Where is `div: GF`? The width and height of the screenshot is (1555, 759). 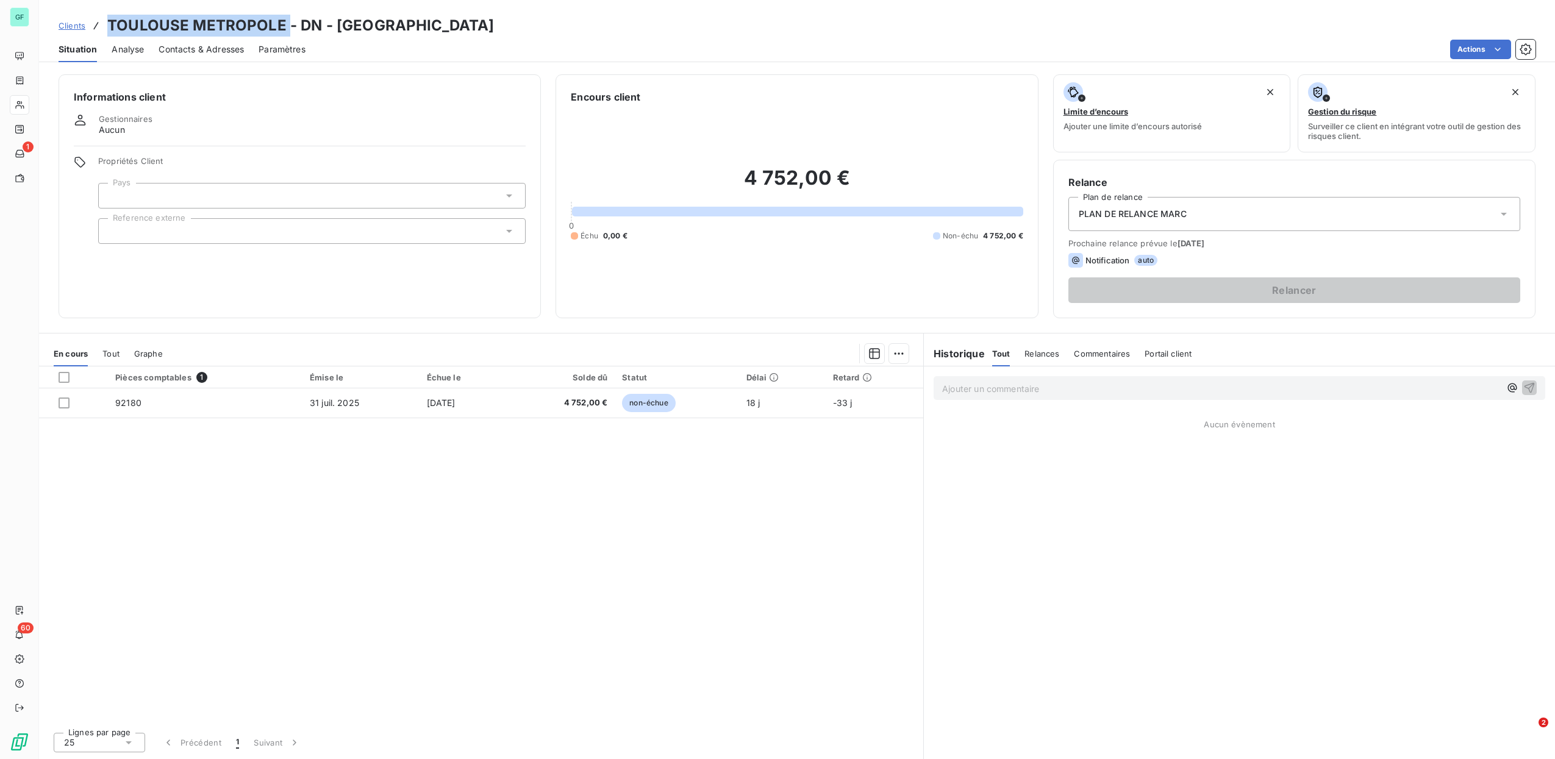 div: GF is located at coordinates (20, 17).